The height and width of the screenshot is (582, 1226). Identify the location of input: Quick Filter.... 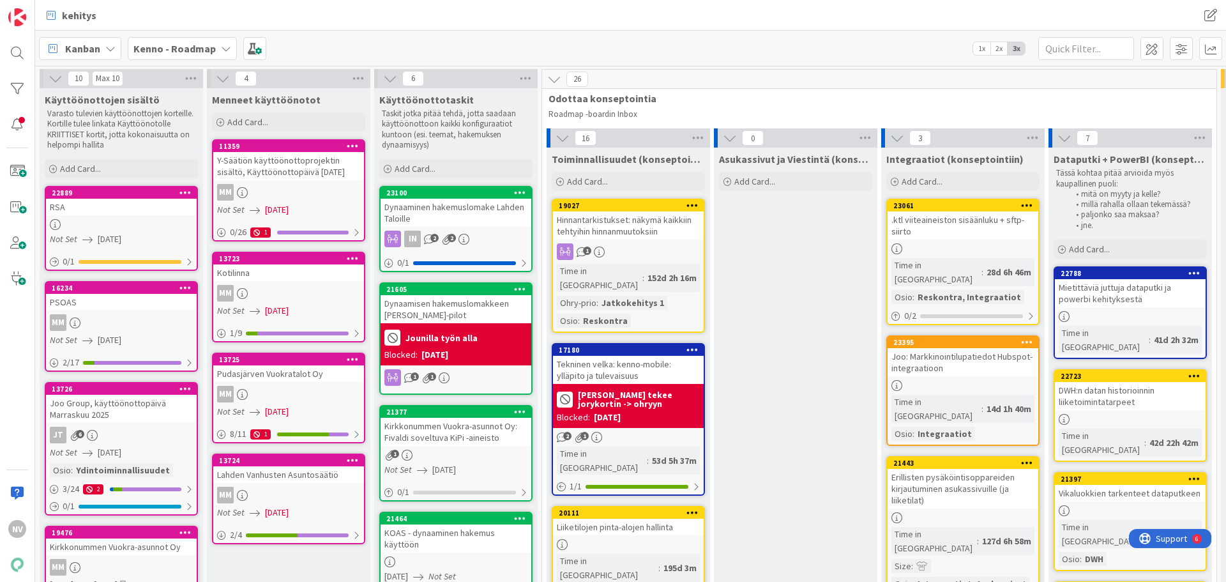
(1086, 49).